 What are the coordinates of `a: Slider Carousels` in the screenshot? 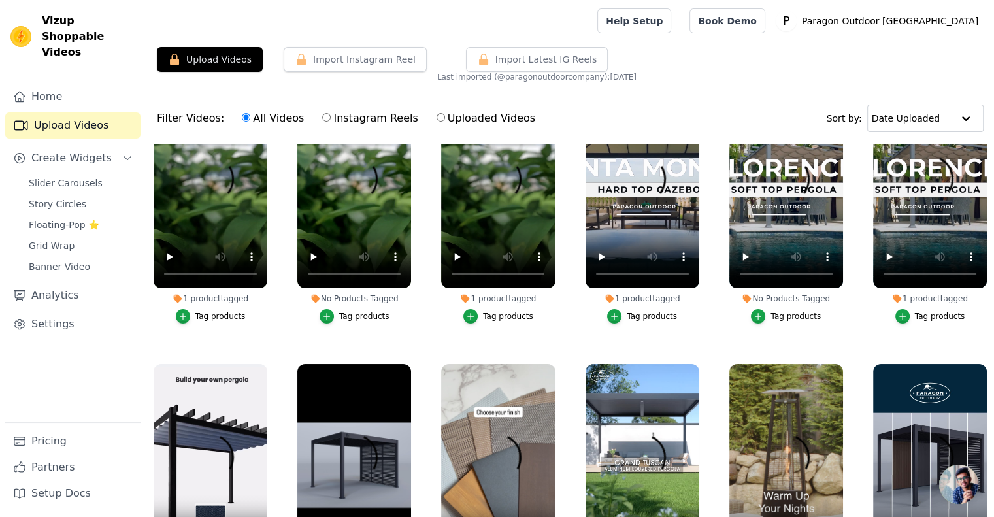 It's located at (80, 183).